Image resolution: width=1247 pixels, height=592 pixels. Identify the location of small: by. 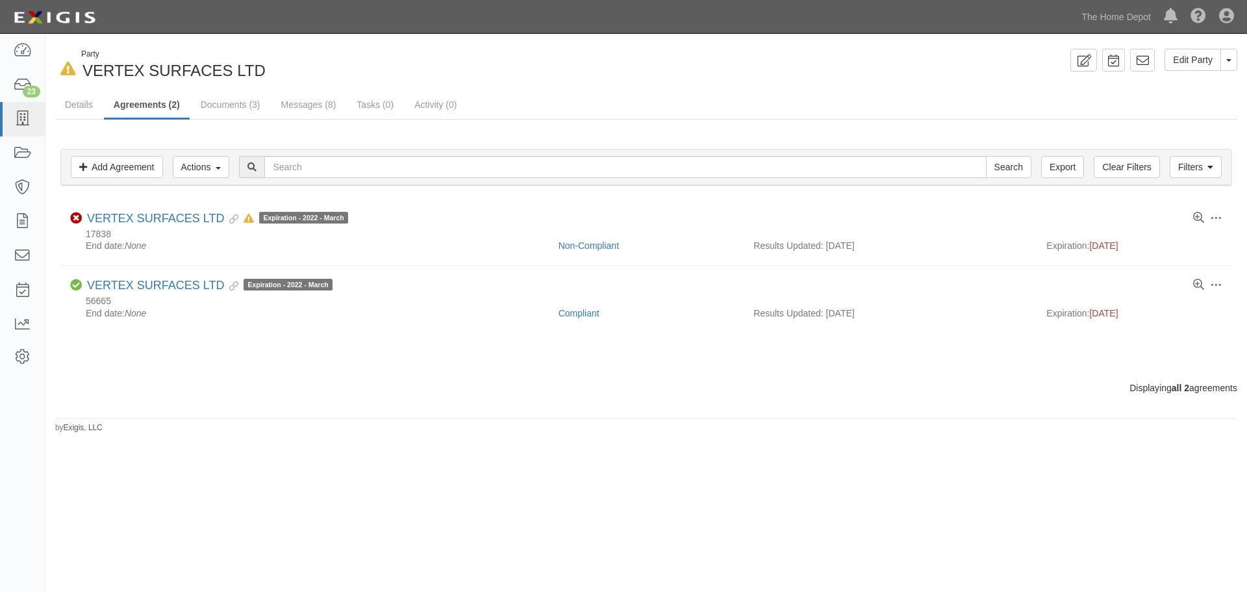
(79, 427).